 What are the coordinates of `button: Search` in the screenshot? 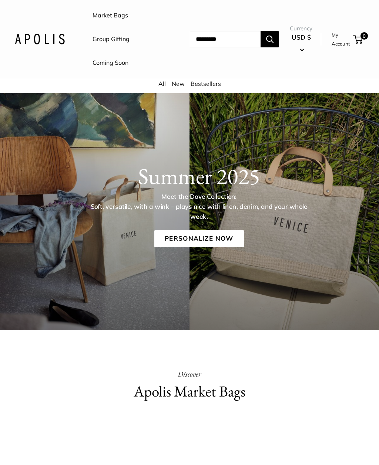 It's located at (270, 39).